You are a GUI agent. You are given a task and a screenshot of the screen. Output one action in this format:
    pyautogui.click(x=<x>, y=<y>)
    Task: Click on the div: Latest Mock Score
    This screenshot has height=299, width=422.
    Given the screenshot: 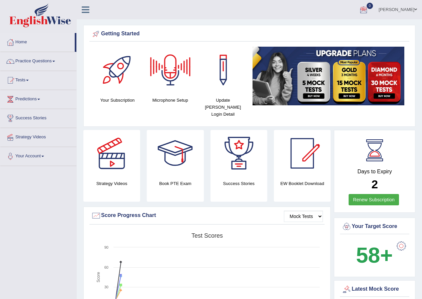 What is the action you would take?
    pyautogui.click(x=374, y=289)
    